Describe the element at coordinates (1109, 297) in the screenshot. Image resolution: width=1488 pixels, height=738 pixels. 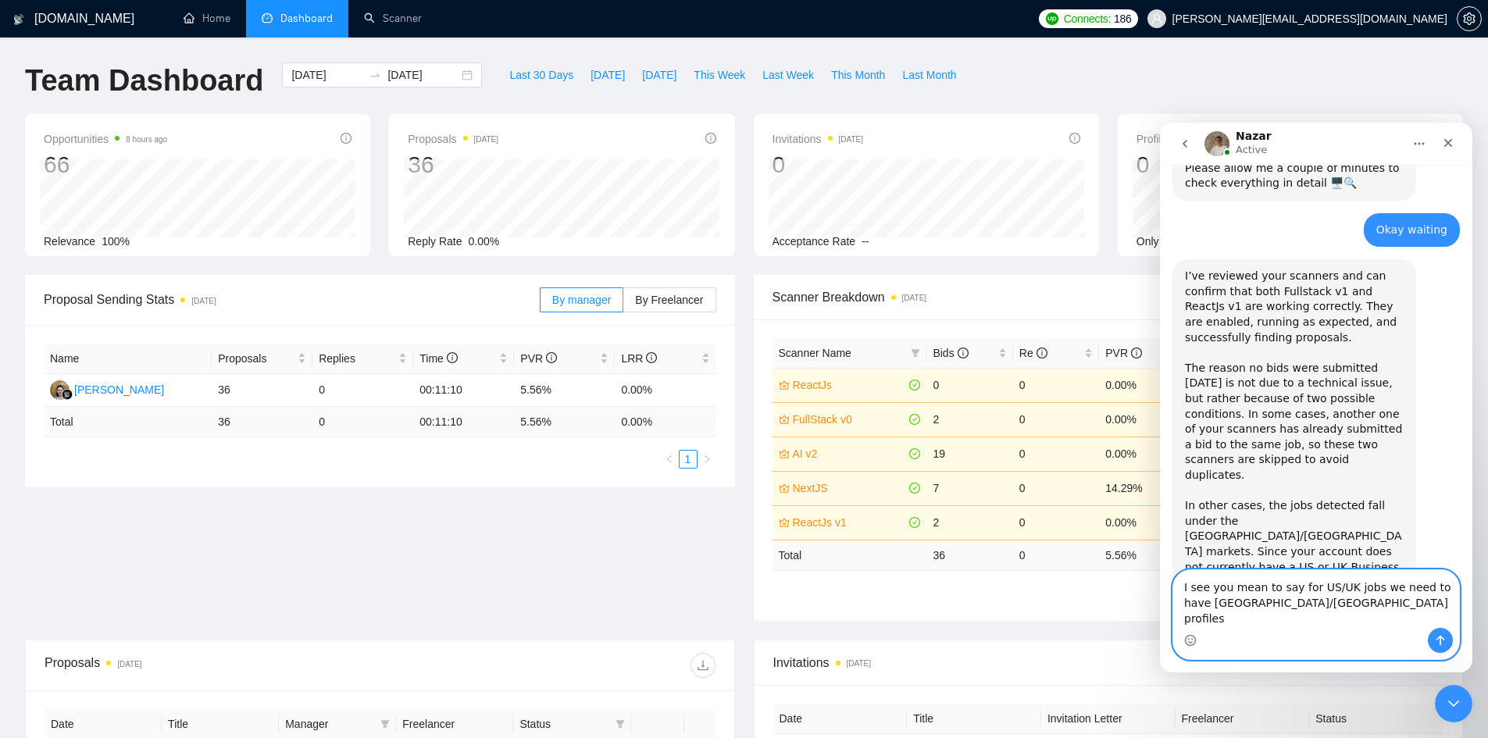
I see `span: Scanner Breakdown` at that location.